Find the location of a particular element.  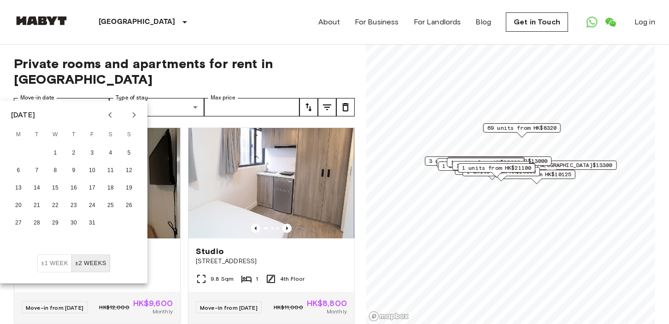

button: 6 is located at coordinates (18, 171).